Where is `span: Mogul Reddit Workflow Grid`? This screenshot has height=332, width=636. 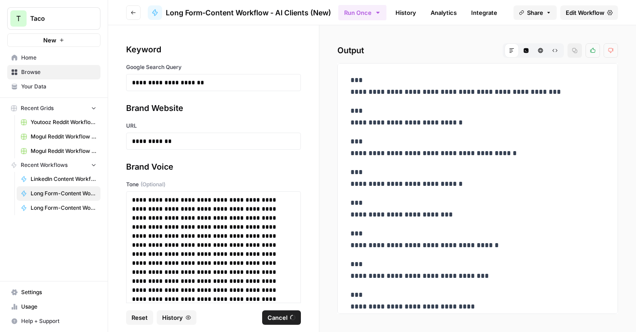
span: Mogul Reddit Workflow Grid is located at coordinates (64, 151).